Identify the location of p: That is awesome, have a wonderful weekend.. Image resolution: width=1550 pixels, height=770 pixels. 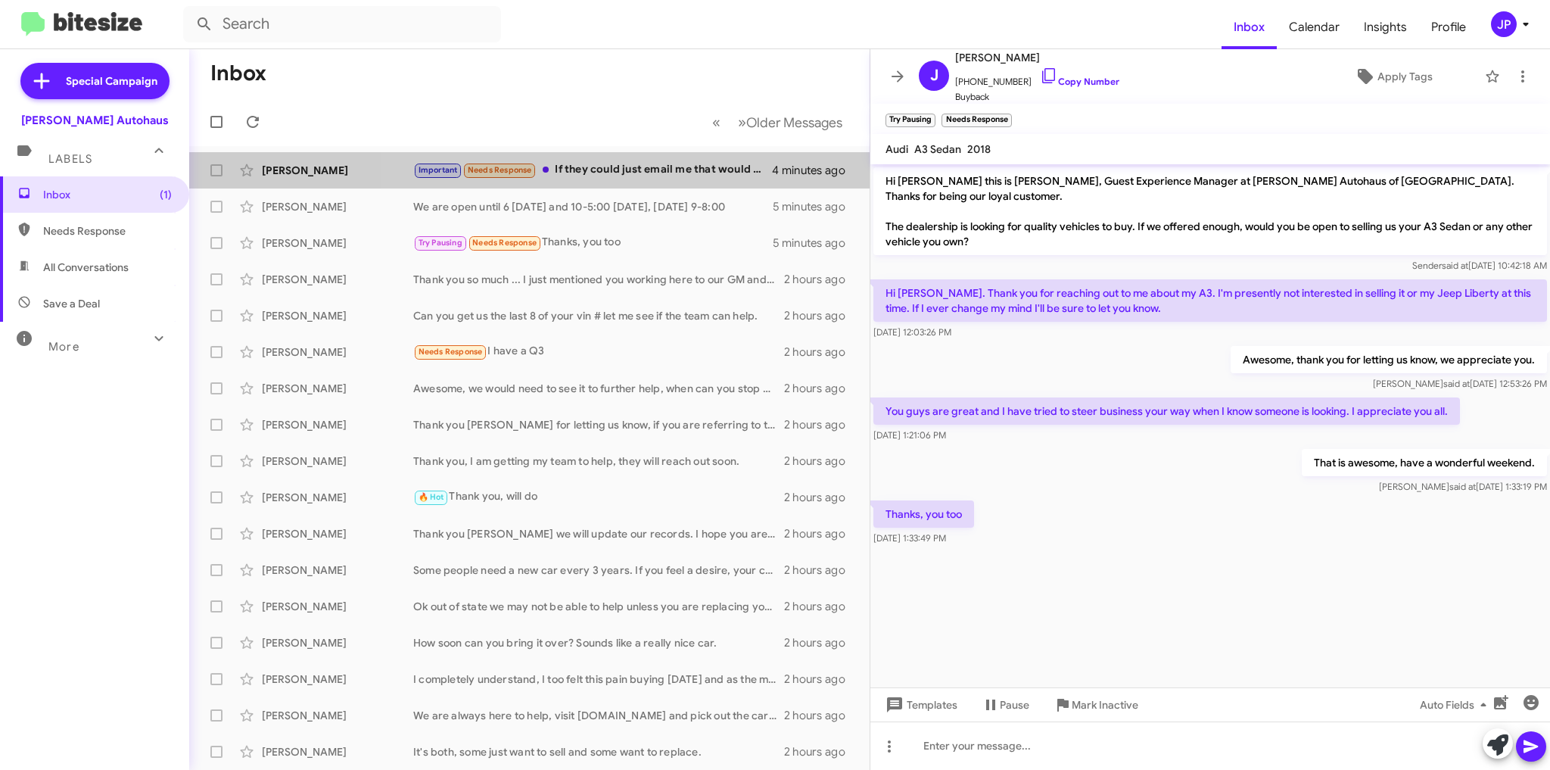
(1425, 463).